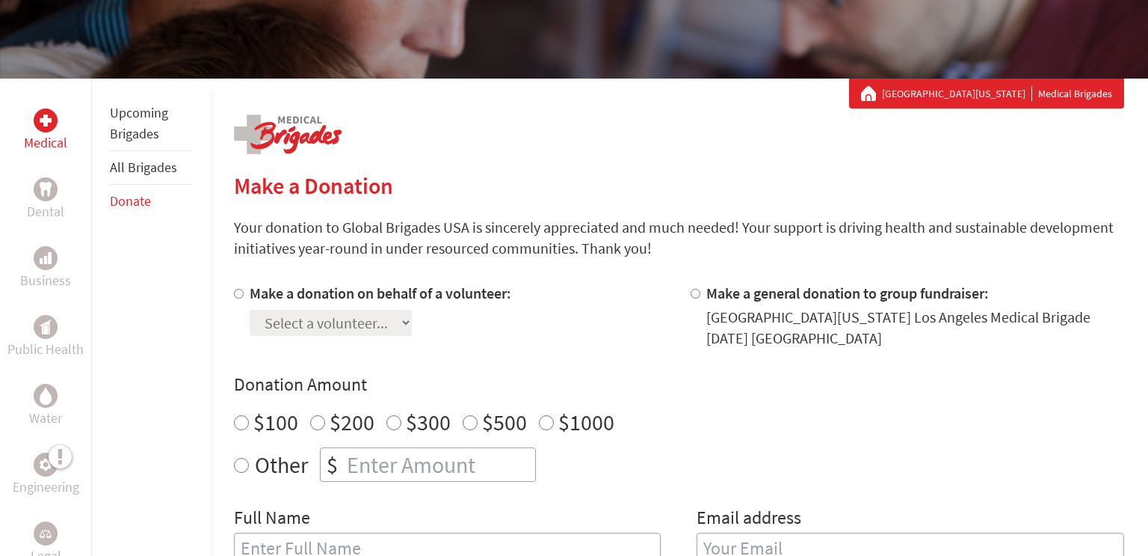  I want to click on label: Make a general donation to group fundraiser:, so click(848, 292).